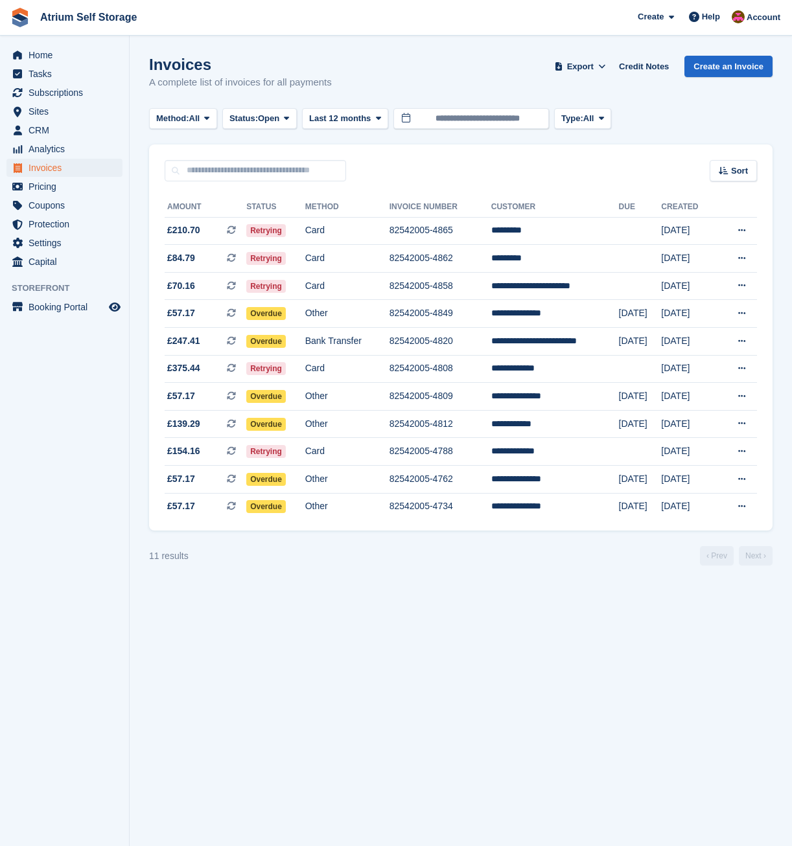 Image resolution: width=792 pixels, height=846 pixels. I want to click on span: Pricing, so click(67, 187).